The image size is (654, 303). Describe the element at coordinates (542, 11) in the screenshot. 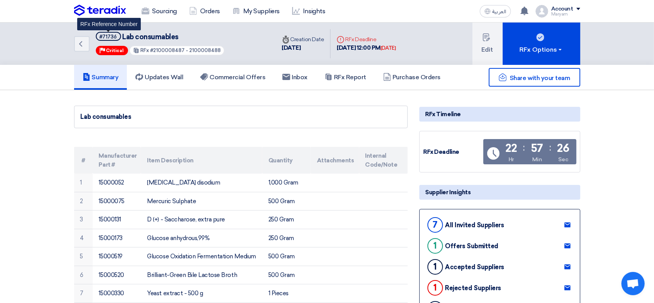

I see `img: profile_test.png` at that location.